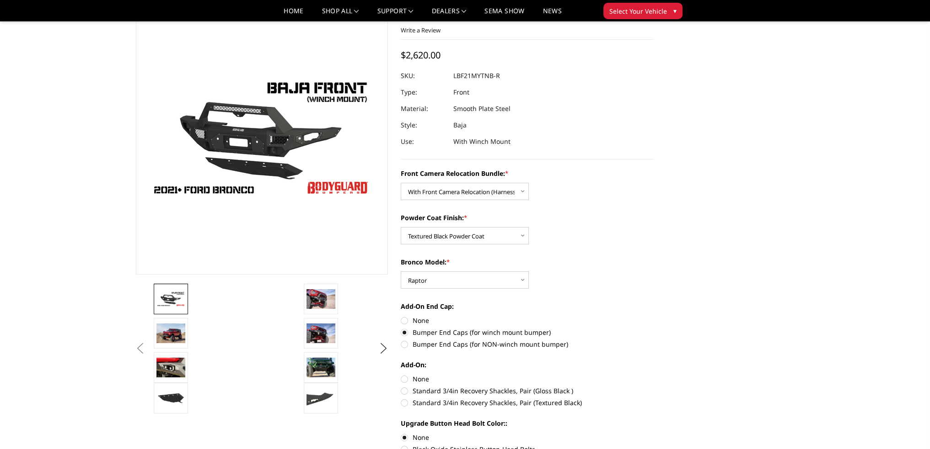 The width and height of the screenshot is (930, 449). I want to click on a: Home, so click(293, 14).